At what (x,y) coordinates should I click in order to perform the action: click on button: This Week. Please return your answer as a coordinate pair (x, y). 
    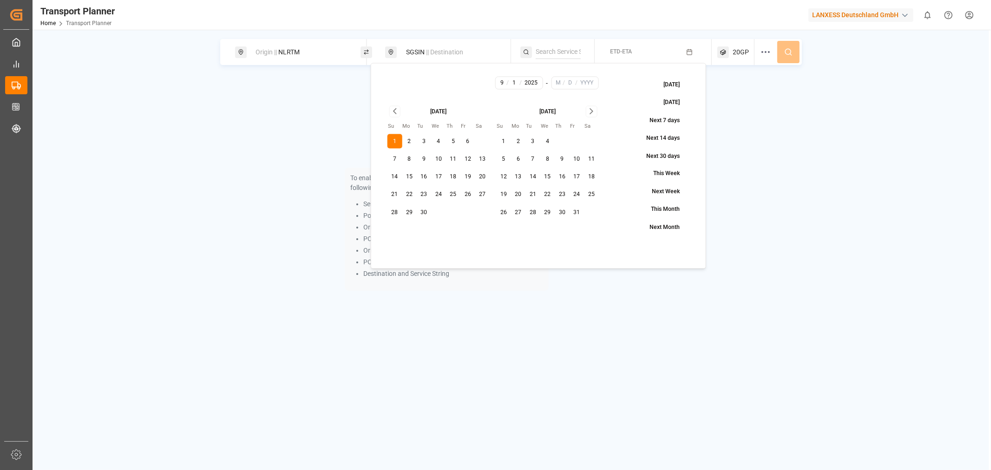
    Looking at the image, I should click on (661, 174).